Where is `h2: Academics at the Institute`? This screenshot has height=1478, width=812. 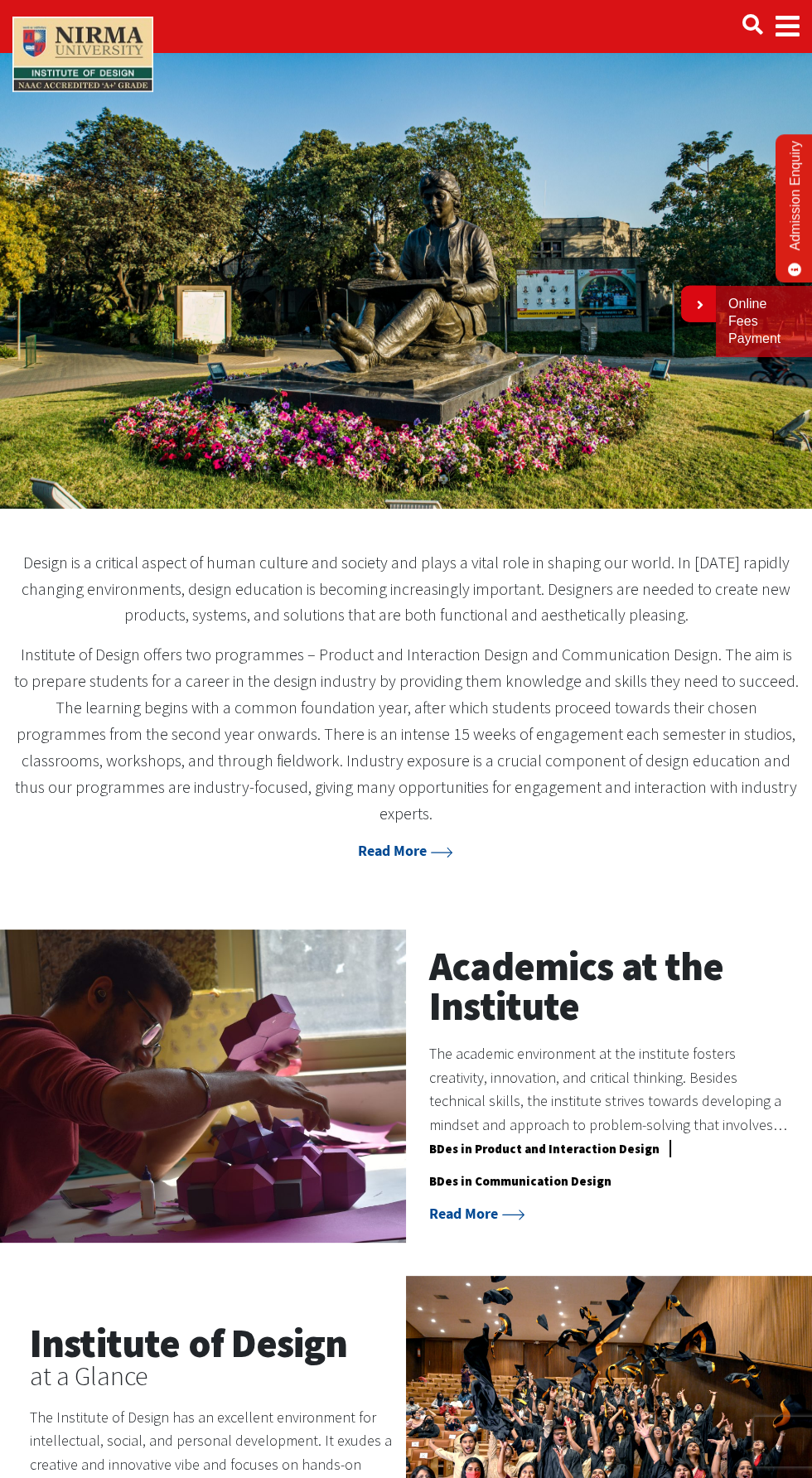 h2: Academics at the Institute is located at coordinates (608, 986).